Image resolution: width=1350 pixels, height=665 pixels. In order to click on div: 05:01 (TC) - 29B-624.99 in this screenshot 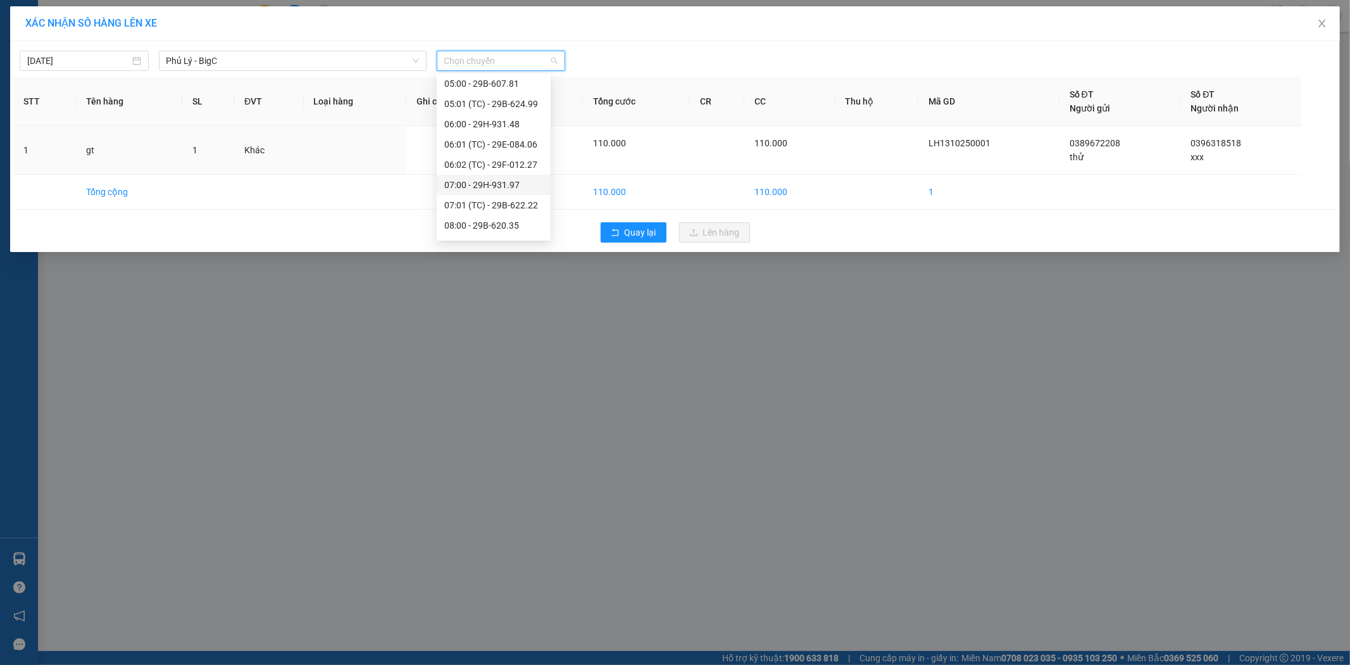, I will do `click(494, 104)`.